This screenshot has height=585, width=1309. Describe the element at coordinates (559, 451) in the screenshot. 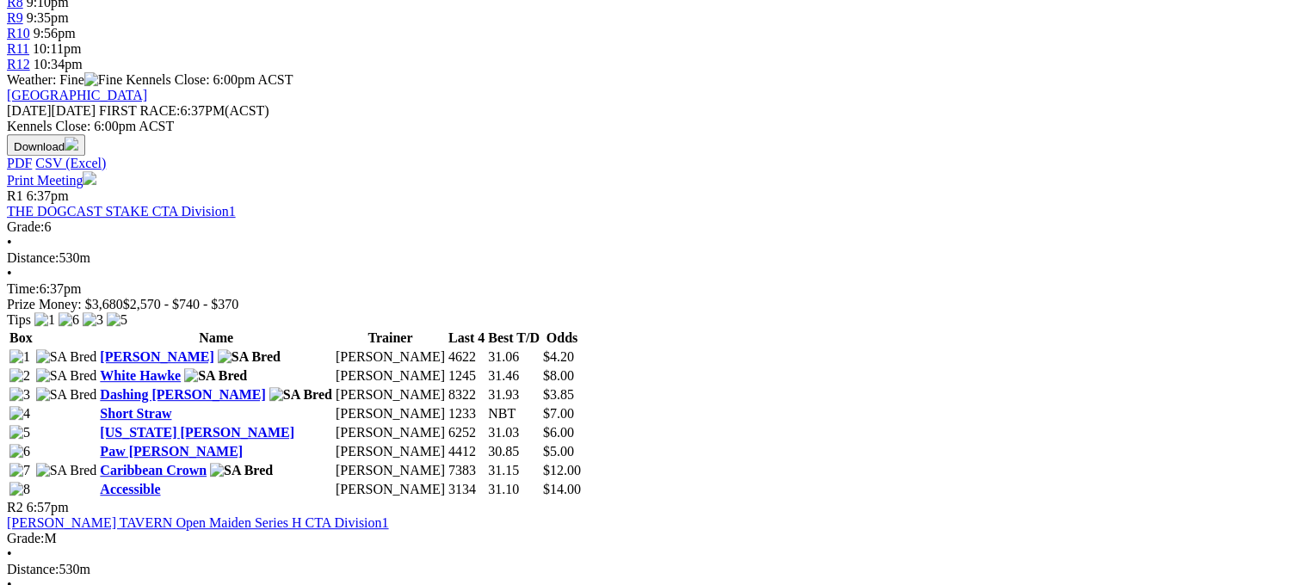

I see `span: $5.00` at that location.